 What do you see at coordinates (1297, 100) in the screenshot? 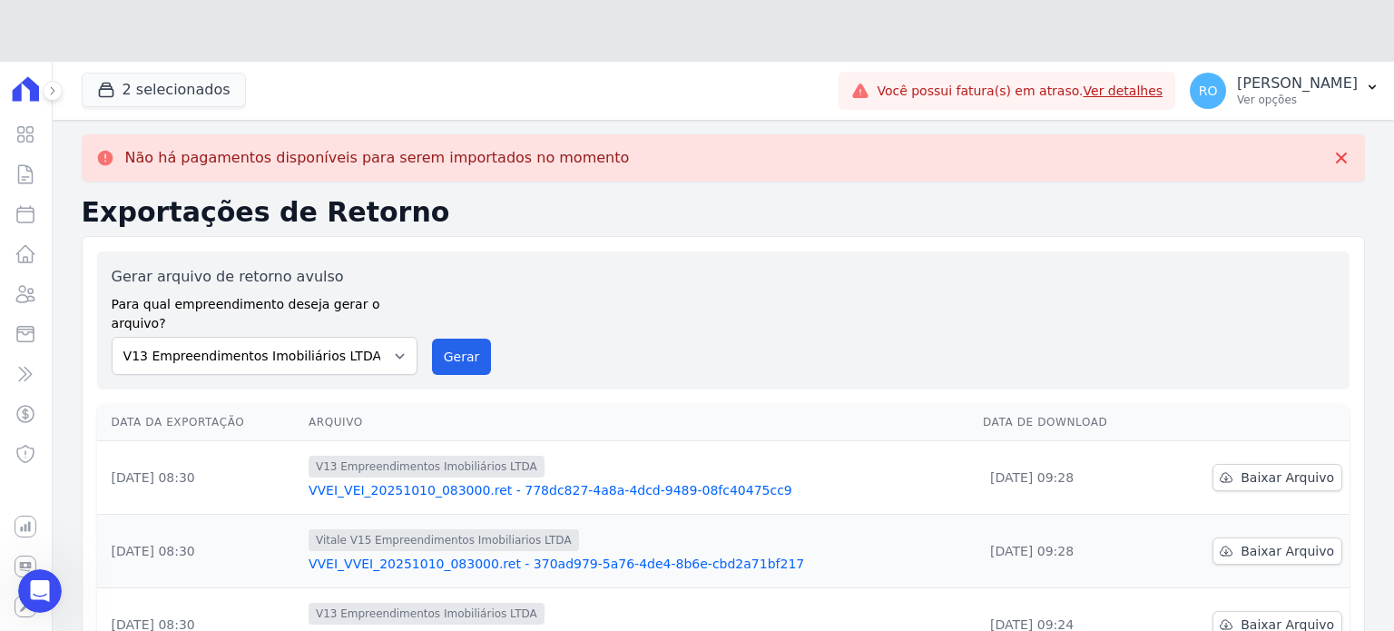
I see `p: Ver opções` at bounding box center [1297, 100].